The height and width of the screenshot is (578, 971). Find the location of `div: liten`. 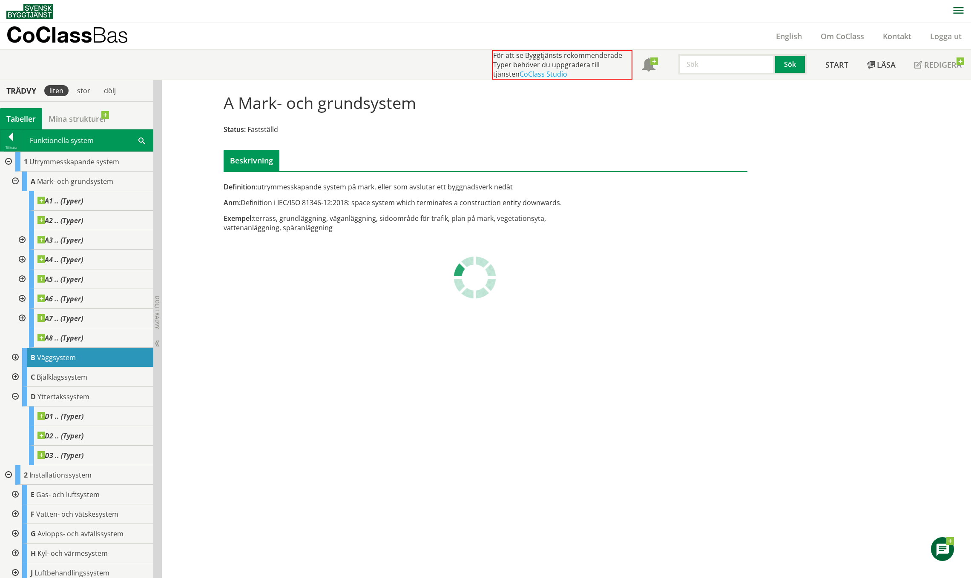

div: liten is located at coordinates (56, 91).